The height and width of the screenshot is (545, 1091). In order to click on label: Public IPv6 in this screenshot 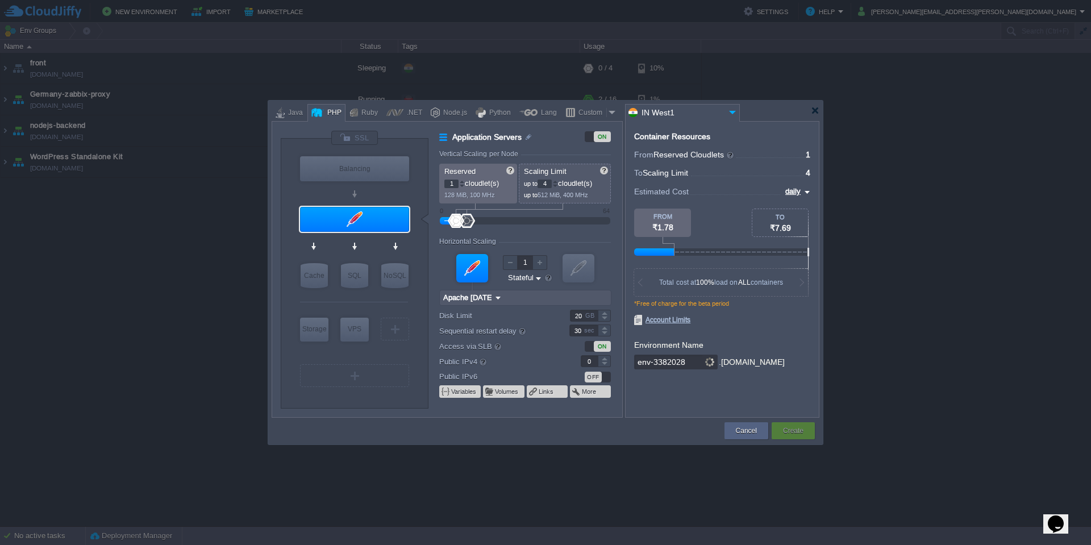, I will do `click(497, 376)`.